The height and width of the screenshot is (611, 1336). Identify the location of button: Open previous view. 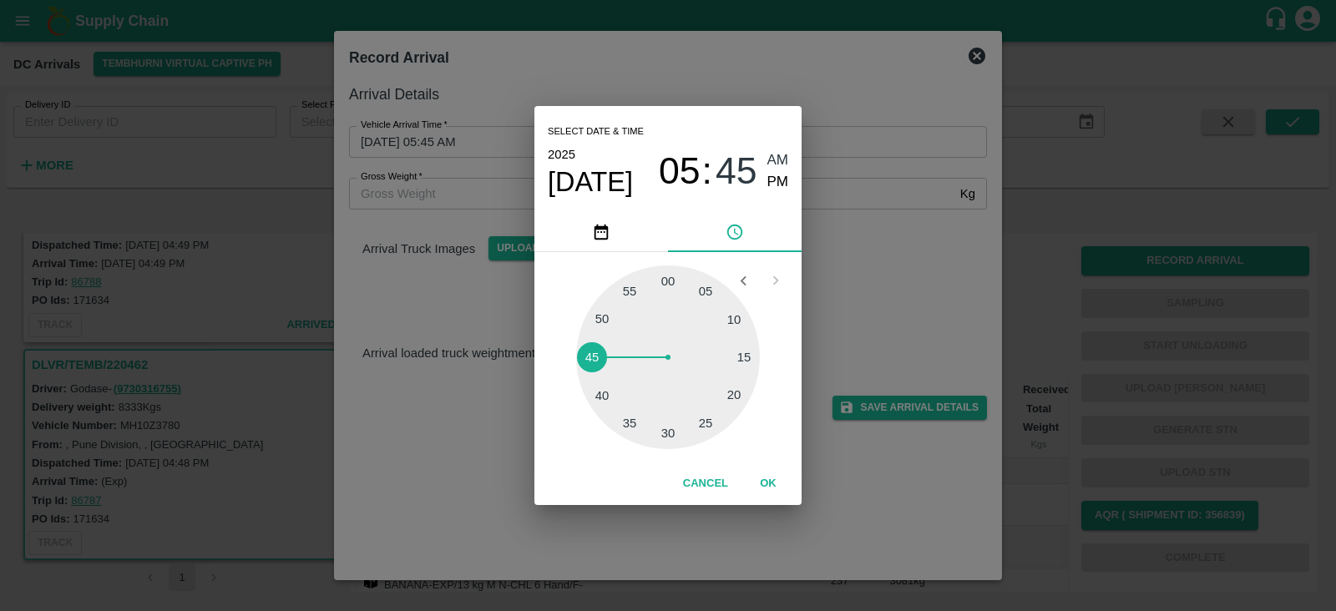
(743, 281).